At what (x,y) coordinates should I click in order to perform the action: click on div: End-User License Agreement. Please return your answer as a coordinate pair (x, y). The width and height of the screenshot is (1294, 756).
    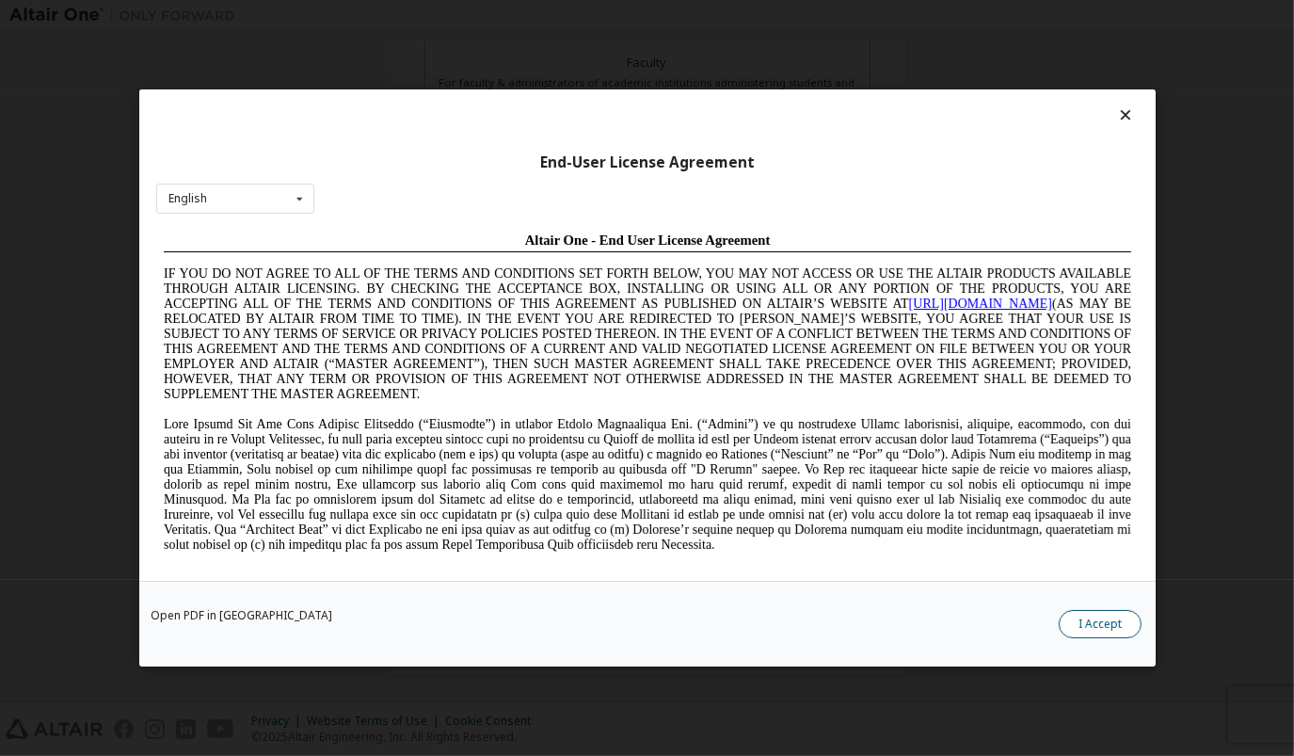
    Looking at the image, I should click on (647, 163).